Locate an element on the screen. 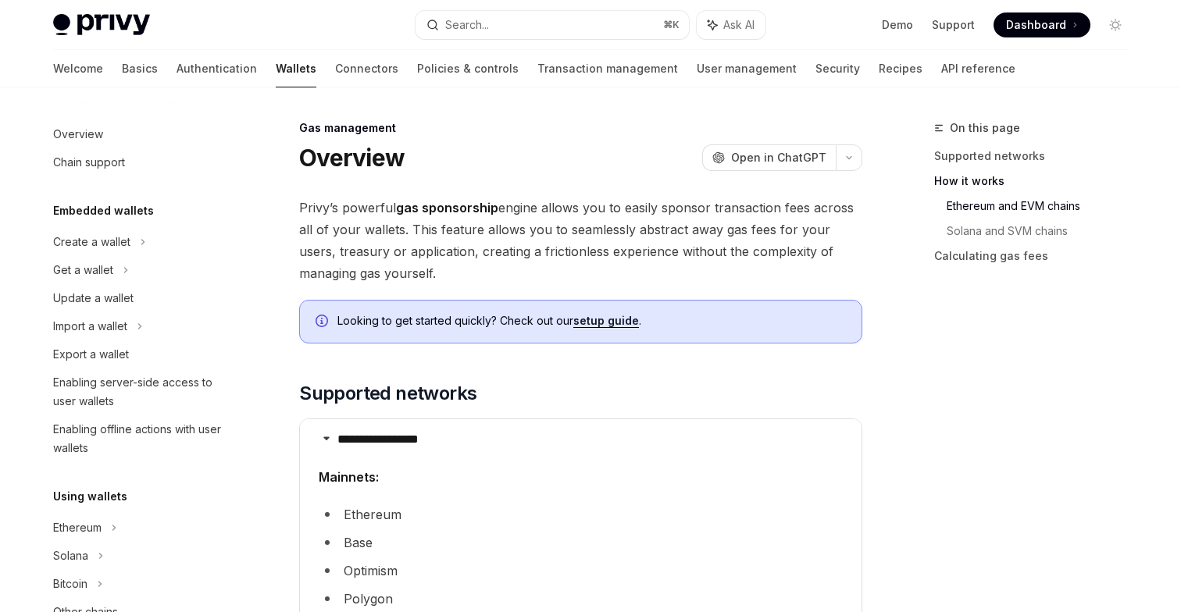 This screenshot has height=612, width=1181. span: Ask AI is located at coordinates (739, 25).